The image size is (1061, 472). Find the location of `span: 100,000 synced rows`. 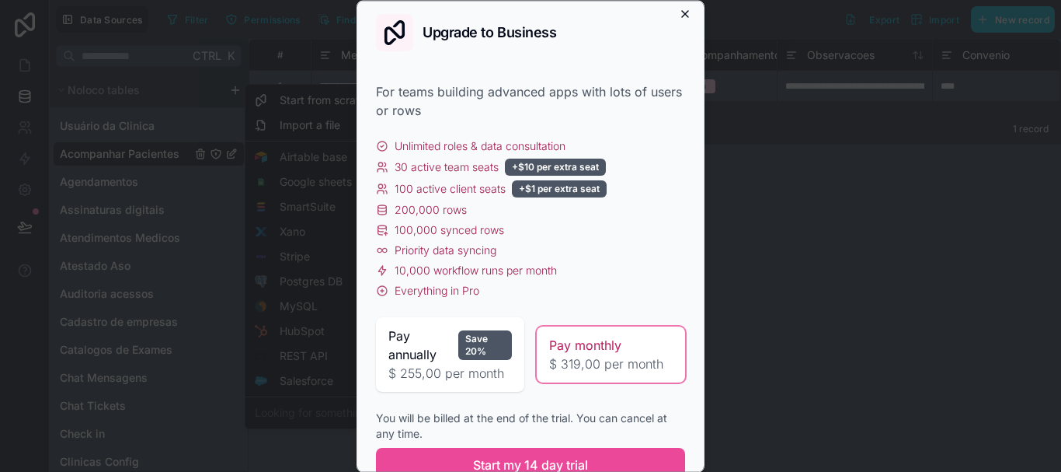

span: 100,000 synced rows is located at coordinates (449, 230).